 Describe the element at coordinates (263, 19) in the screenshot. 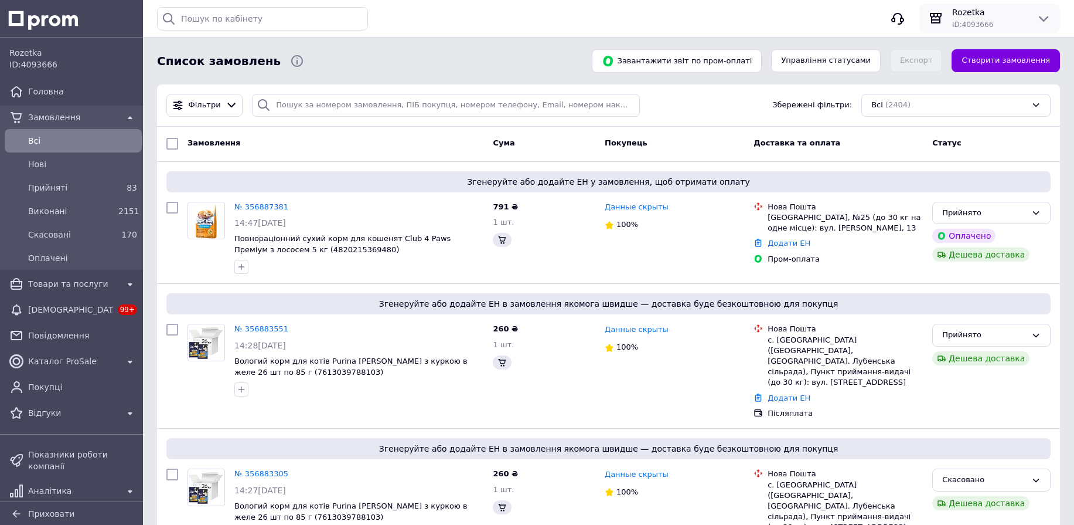

I see `input: Пошук по кабінету` at that location.